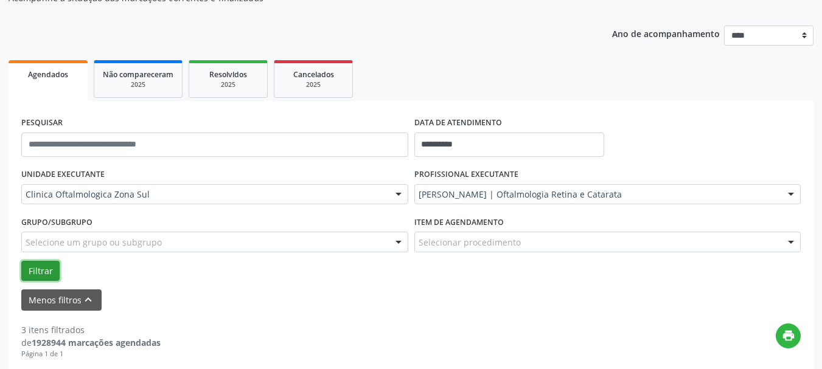 This screenshot has width=822, height=369. Describe the element at coordinates (94, 242) in the screenshot. I see `span: Selecione um grupo ou subgrupo` at that location.